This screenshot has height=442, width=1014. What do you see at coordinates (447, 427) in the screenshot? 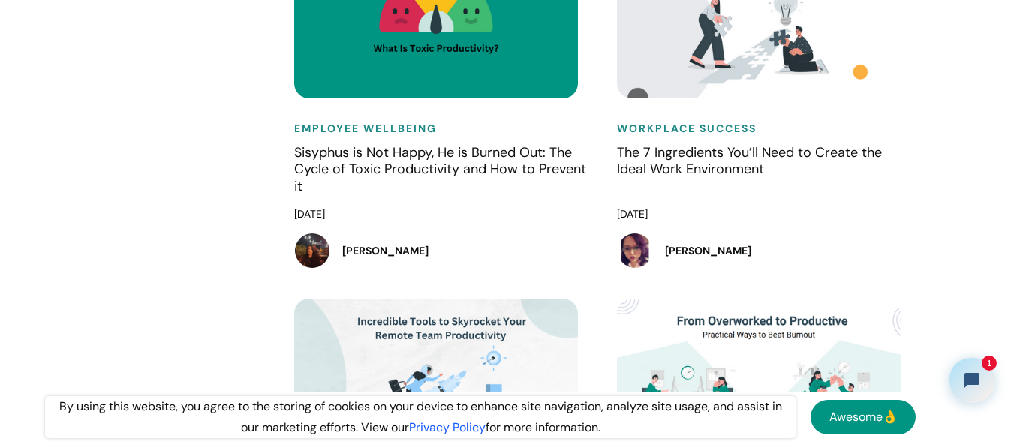
I see `a: Privacy Policy` at bounding box center [447, 427].